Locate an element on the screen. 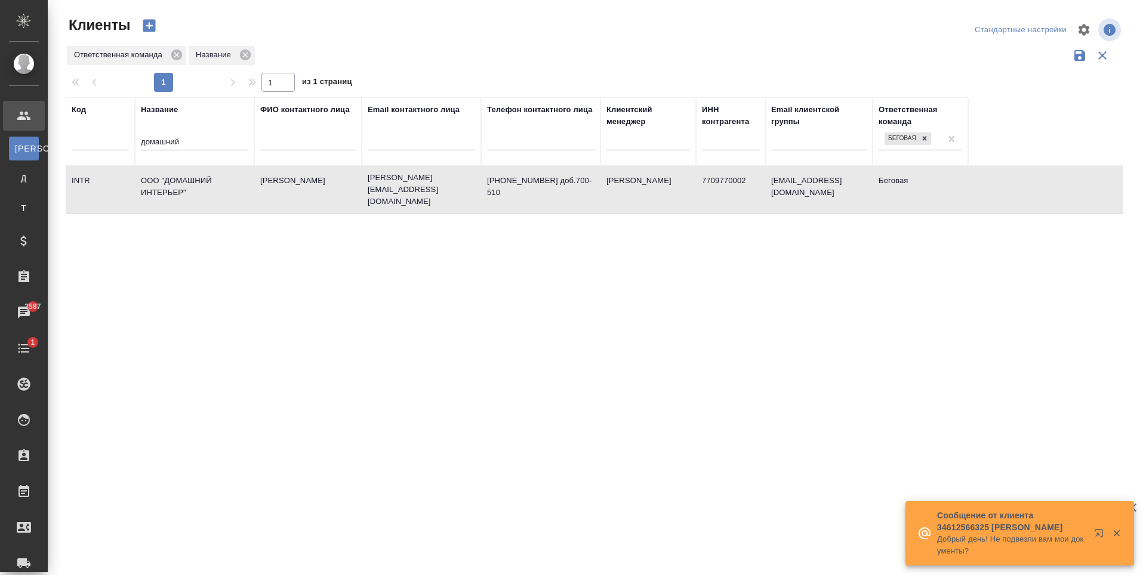  button: Создать is located at coordinates (149, 26).